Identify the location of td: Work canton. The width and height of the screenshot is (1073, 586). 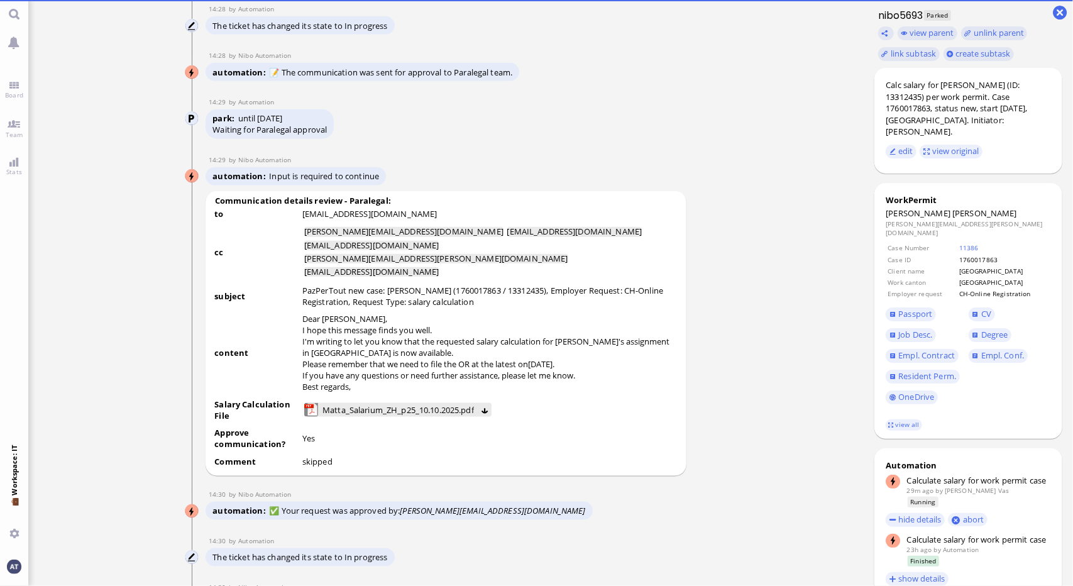
(922, 282).